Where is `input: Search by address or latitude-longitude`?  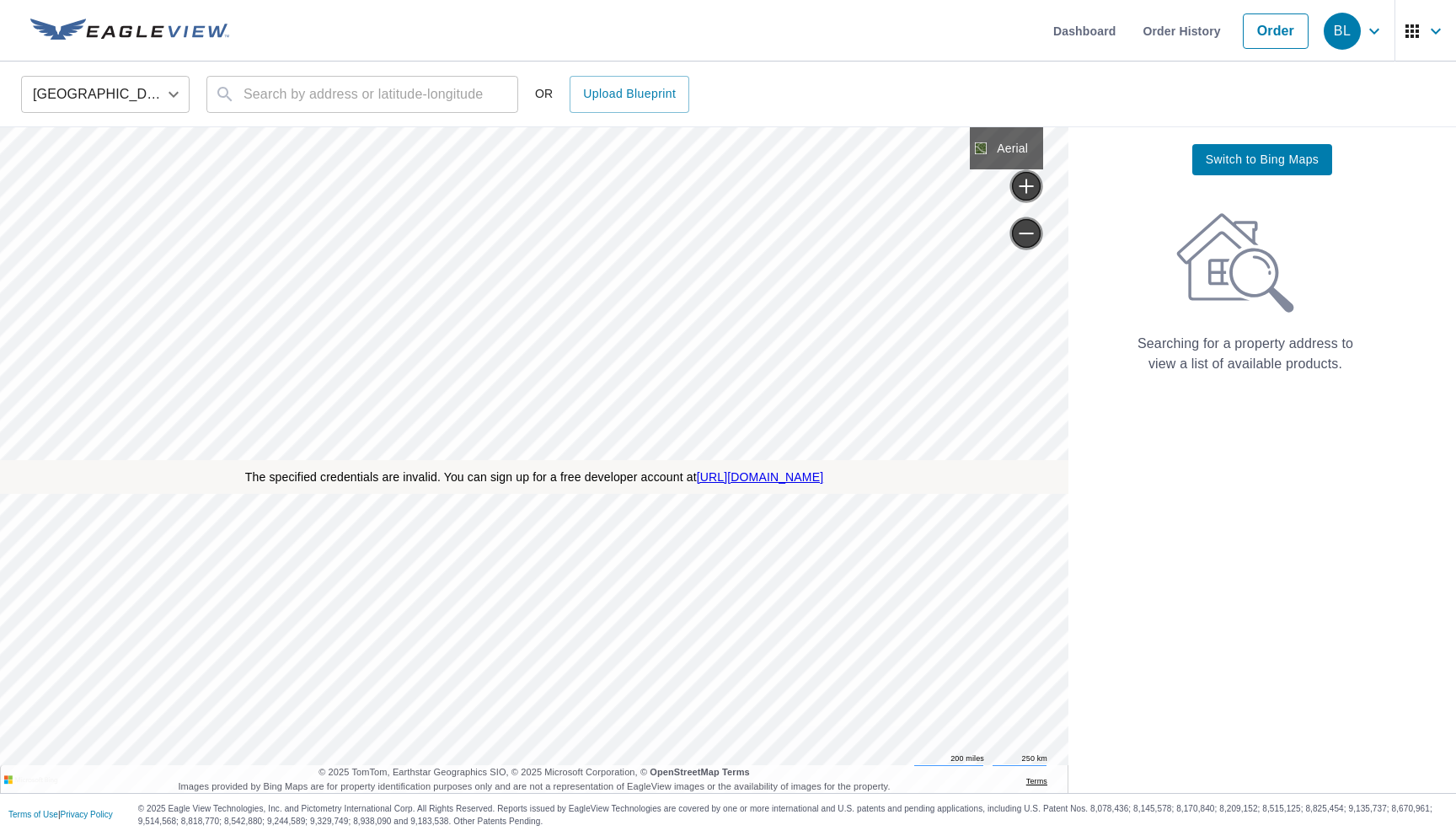 input: Search by address or latitude-longitude is located at coordinates (363, 95).